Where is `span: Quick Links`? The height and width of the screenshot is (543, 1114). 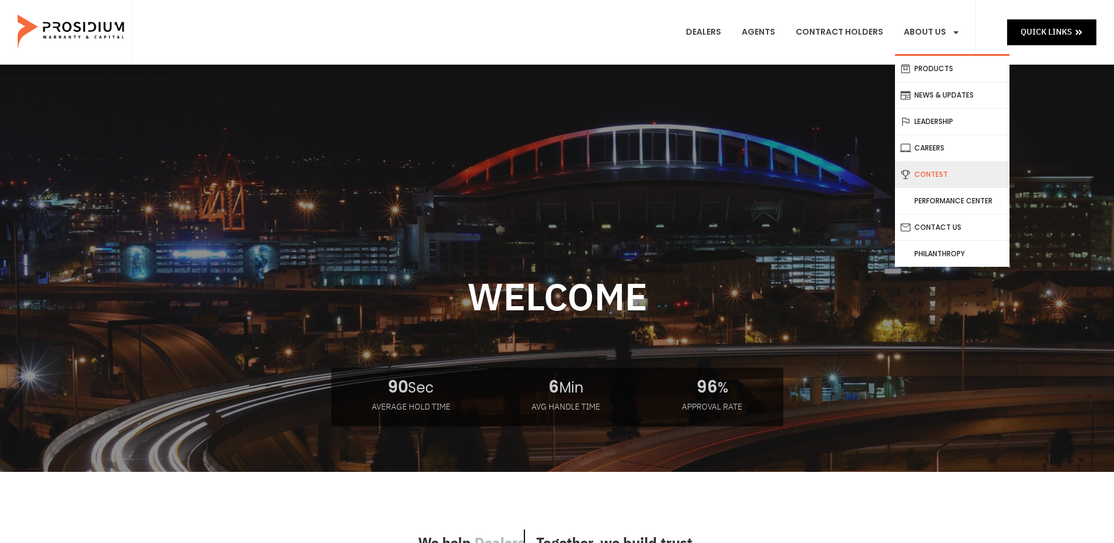 span: Quick Links is located at coordinates (1046, 32).